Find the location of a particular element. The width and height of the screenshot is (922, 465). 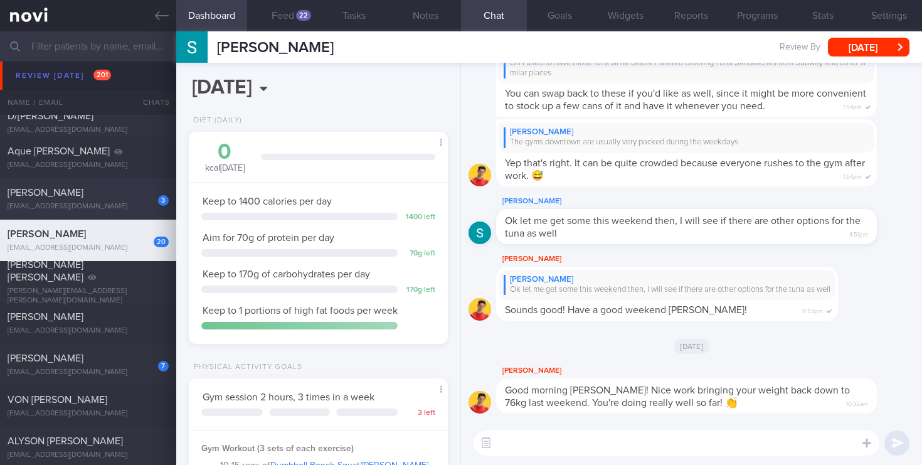

div: 3 is located at coordinates (163, 200).